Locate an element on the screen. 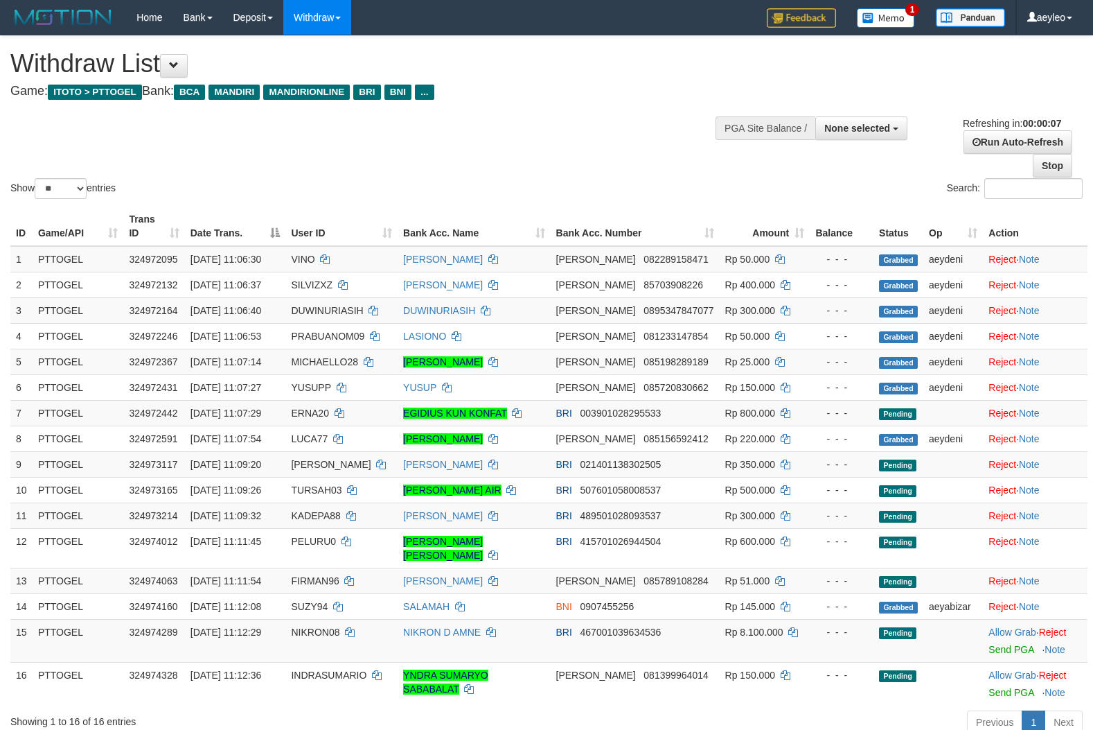 The width and height of the screenshot is (1093, 730). span: Copy 085720830662 to clipboard is located at coordinates (676, 387).